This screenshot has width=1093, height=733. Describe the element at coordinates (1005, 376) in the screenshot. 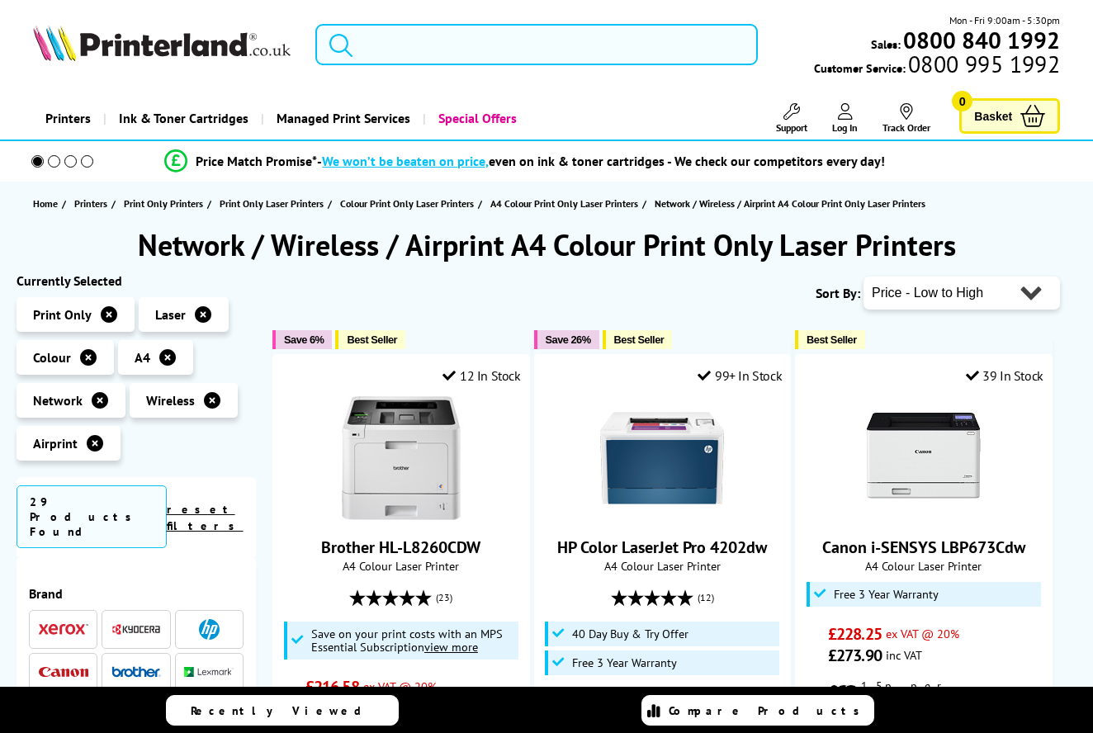

I see `div: 39 In Stock` at that location.